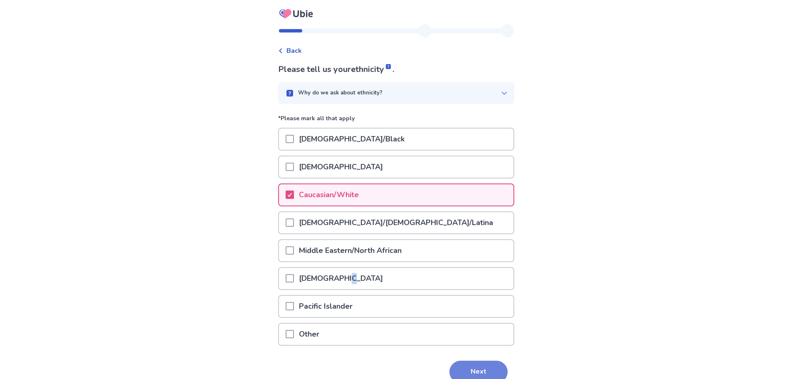 The image size is (792, 379). I want to click on p: Pacific Islander, so click(325, 306).